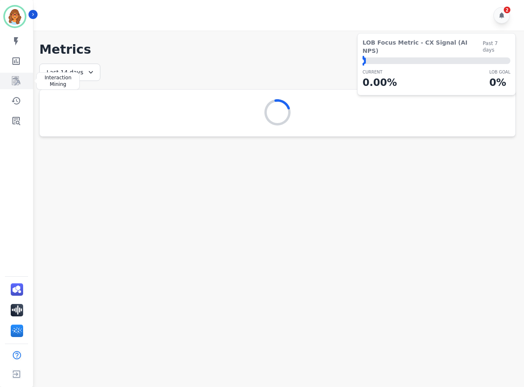 Image resolution: width=524 pixels, height=387 pixels. Describe the element at coordinates (15, 17) in the screenshot. I see `img: Bordered avatar` at that location.